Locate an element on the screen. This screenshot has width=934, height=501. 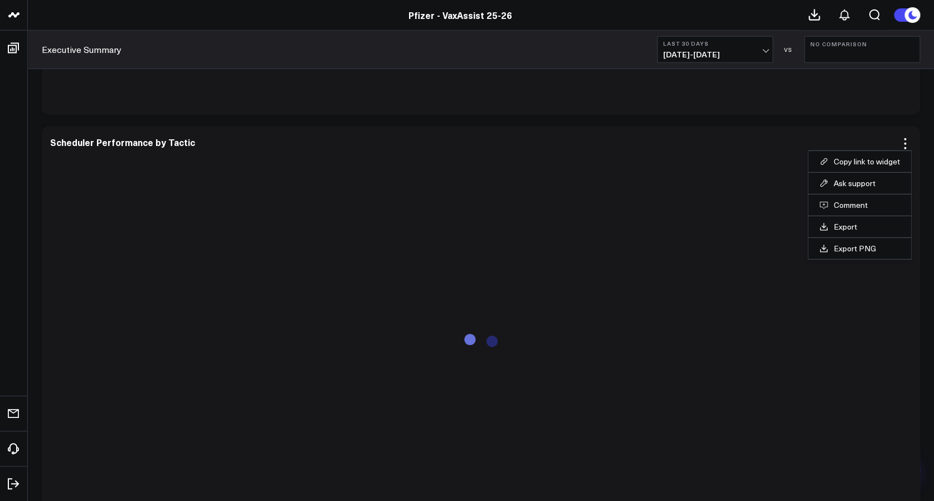
a: Pfizer - VaxAssist 25-26 is located at coordinates (460, 15).